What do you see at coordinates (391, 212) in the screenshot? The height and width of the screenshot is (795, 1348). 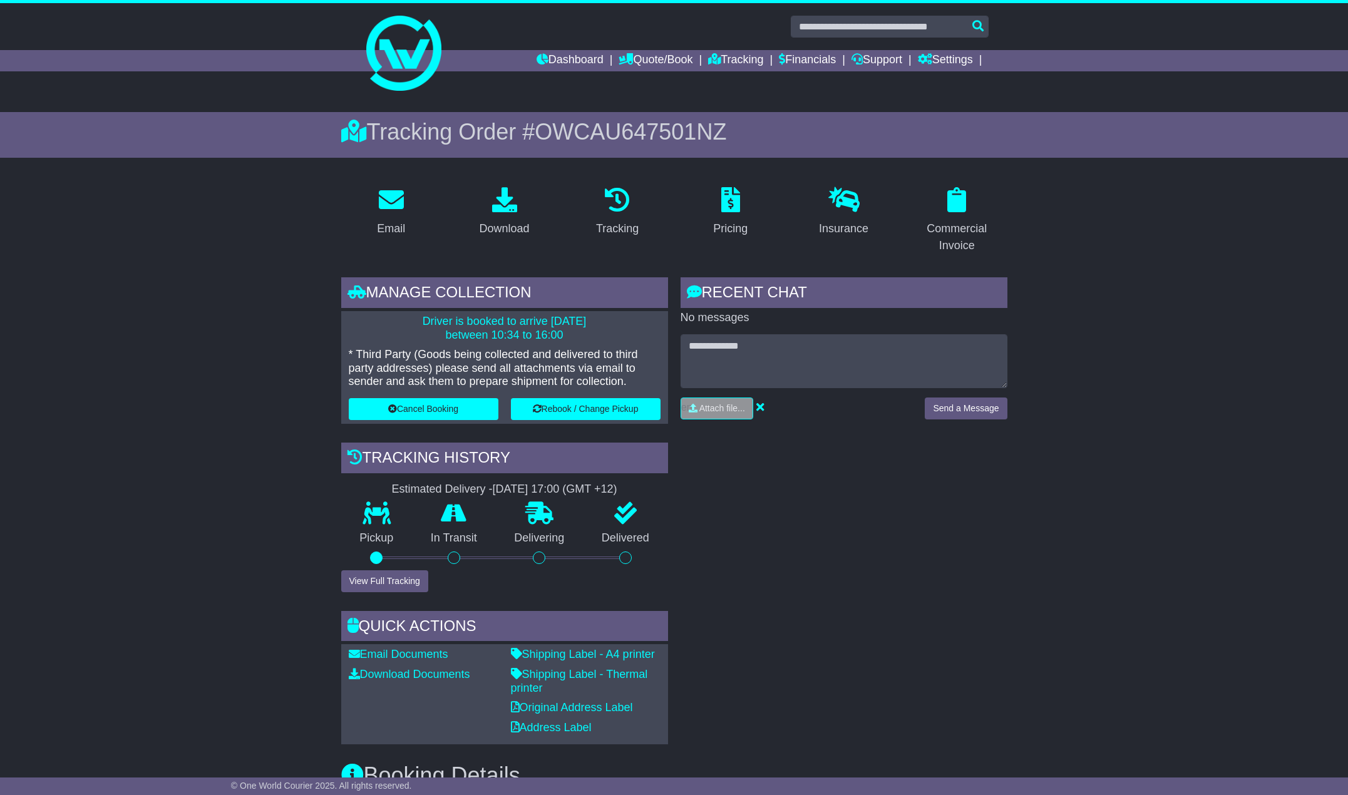 I see `a: Email` at bounding box center [391, 212].